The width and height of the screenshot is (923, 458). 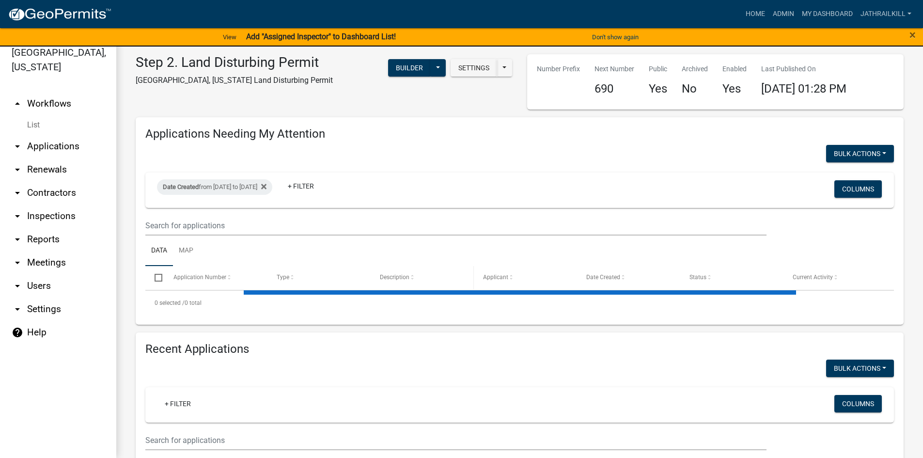 I want to click on a: Data, so click(x=159, y=251).